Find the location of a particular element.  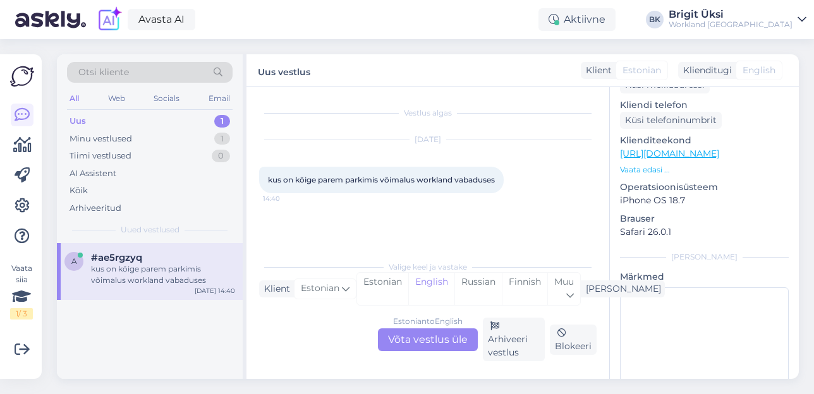

img: Askly Logo is located at coordinates (22, 76).